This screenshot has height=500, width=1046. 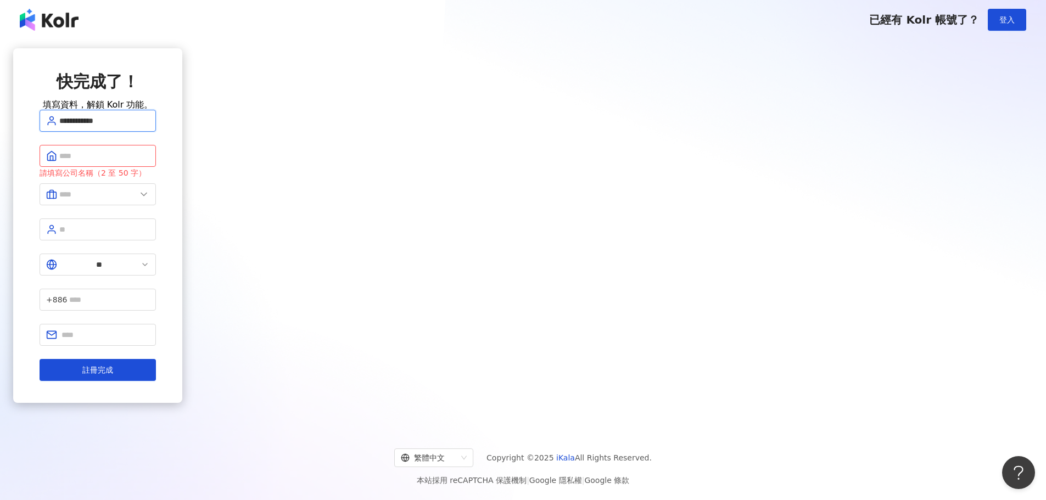 I want to click on span: 註冊完成, so click(x=98, y=370).